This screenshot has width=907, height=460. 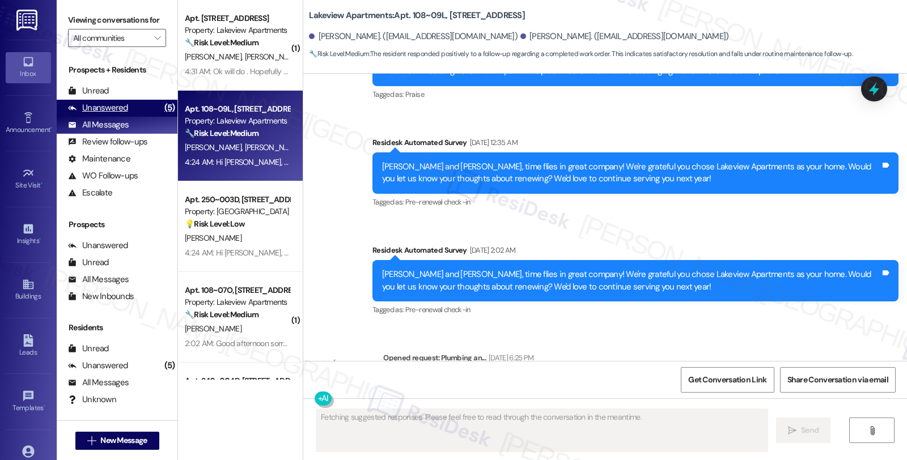 I want to click on label: Viewing conversations for, so click(x=117, y=20).